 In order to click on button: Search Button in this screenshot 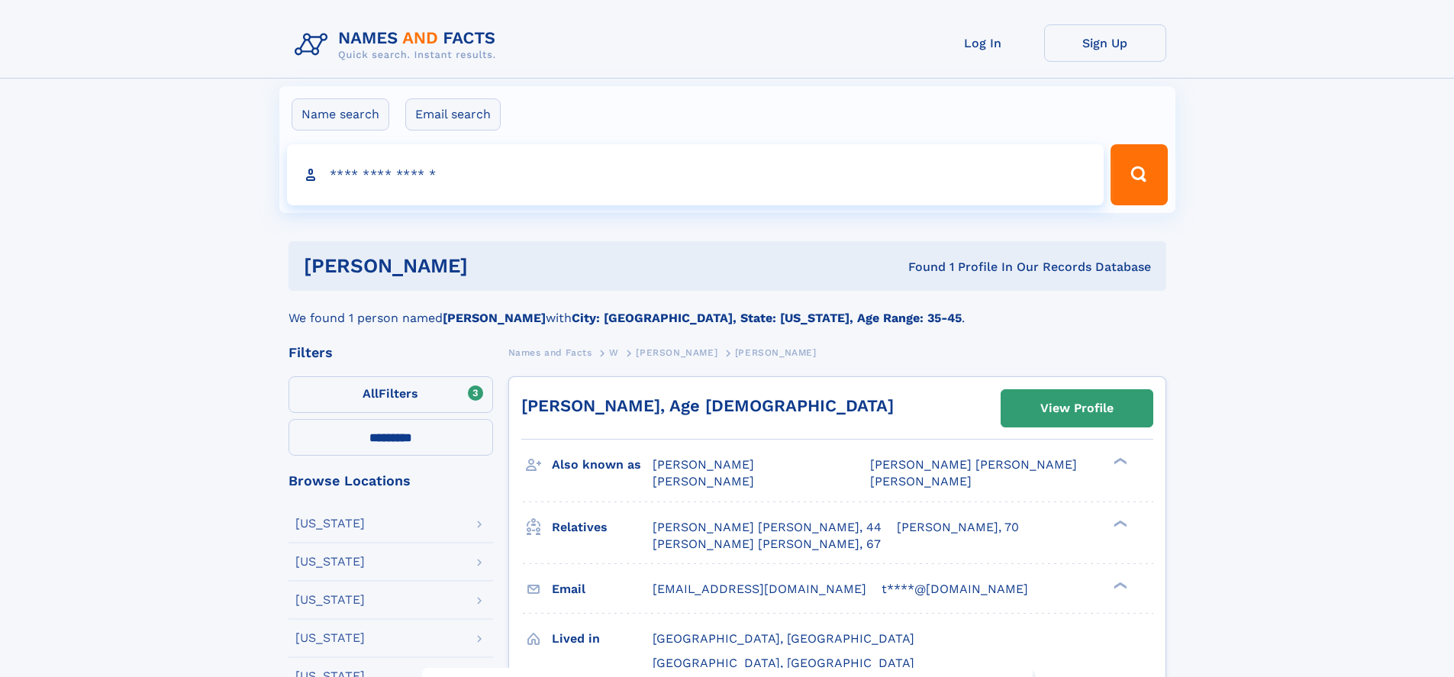, I will do `click(1139, 175)`.